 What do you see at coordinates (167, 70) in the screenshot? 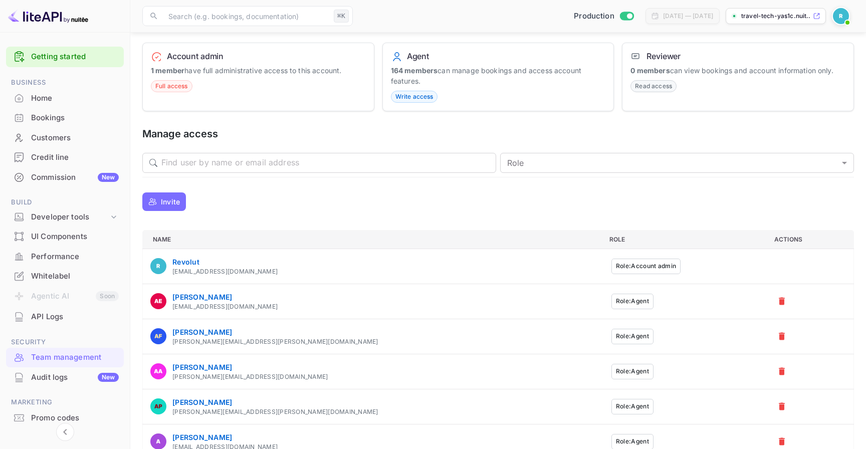
I see `strong: 1 member` at bounding box center [167, 70].